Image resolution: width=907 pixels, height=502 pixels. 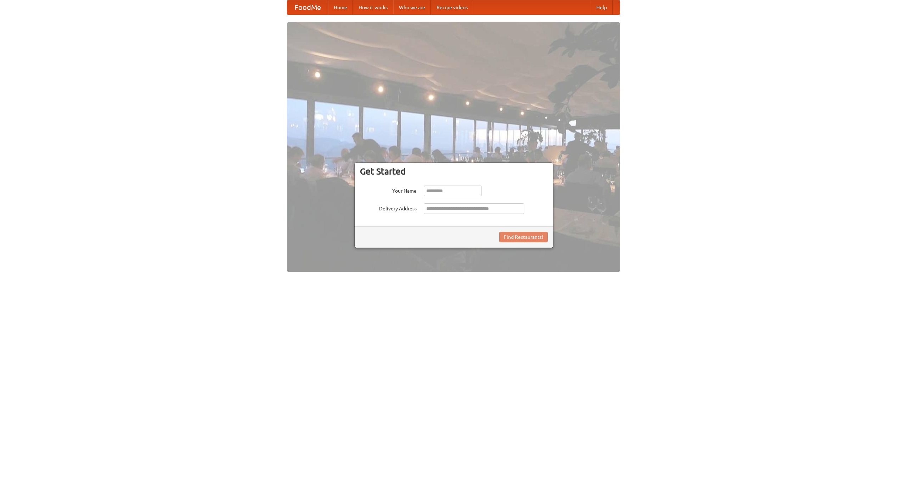 What do you see at coordinates (524, 237) in the screenshot?
I see `button: Find Restaurants!` at bounding box center [524, 237].